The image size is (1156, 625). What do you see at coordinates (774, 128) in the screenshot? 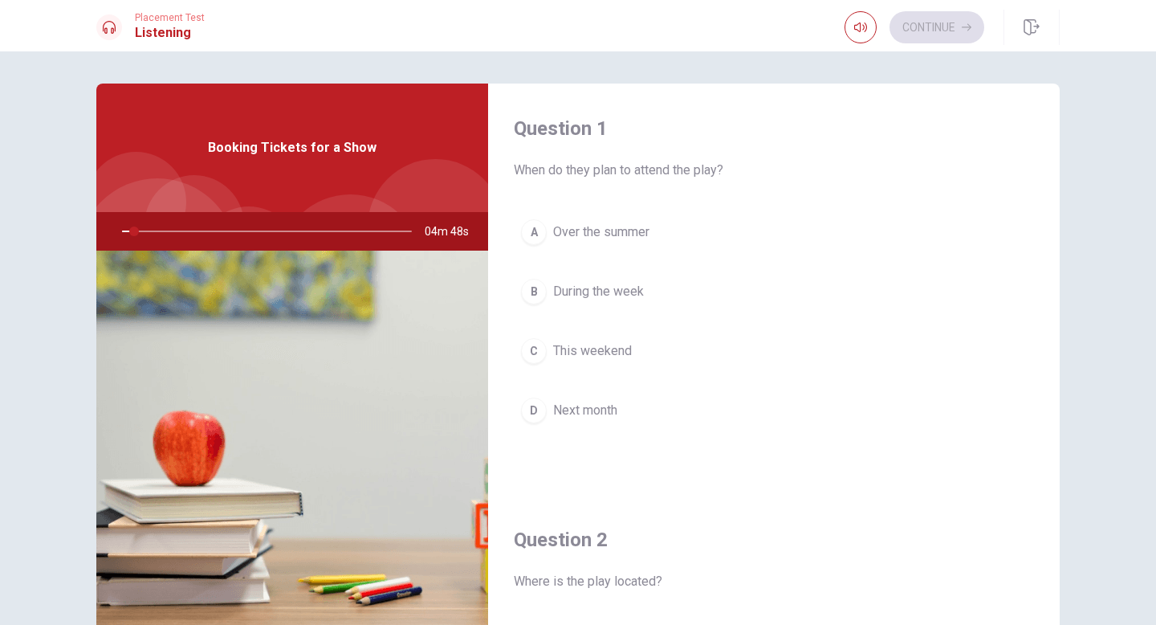
I see `h4: Question 1` at bounding box center [774, 128].